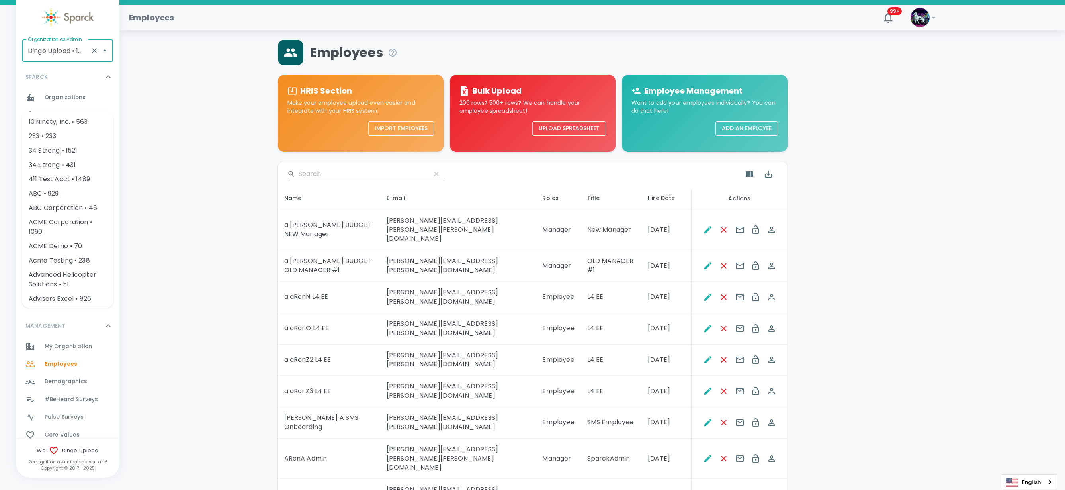 The width and height of the screenshot is (1065, 490). I want to click on a: #BeHeard Surveys, so click(68, 399).